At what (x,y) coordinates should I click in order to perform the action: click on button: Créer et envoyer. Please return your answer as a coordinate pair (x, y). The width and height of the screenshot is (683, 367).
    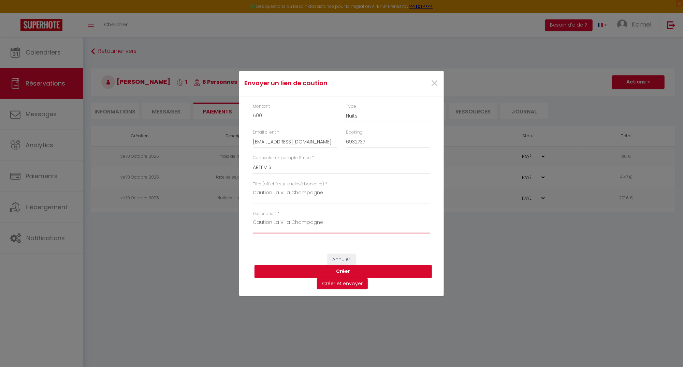
    Looking at the image, I should click on (342, 284).